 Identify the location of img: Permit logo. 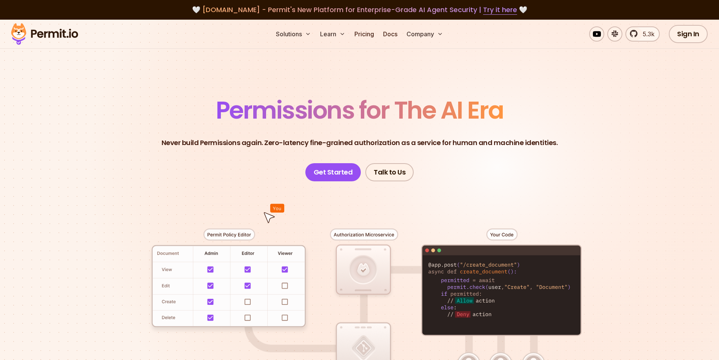
(45, 34).